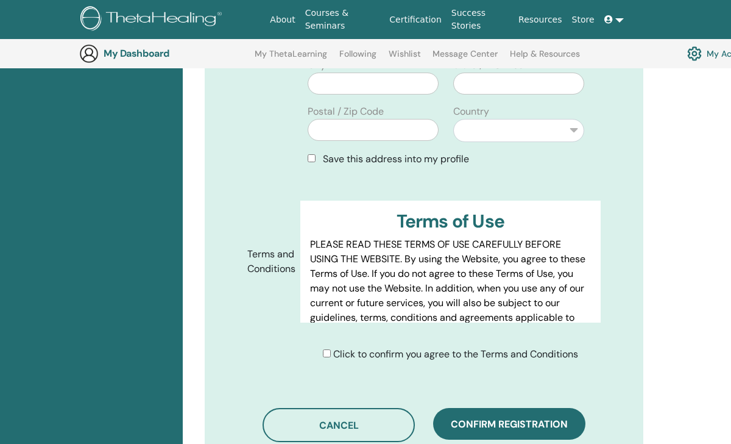  What do you see at coordinates (165, 53) in the screenshot?
I see `h3: My Dashboard` at bounding box center [165, 53].